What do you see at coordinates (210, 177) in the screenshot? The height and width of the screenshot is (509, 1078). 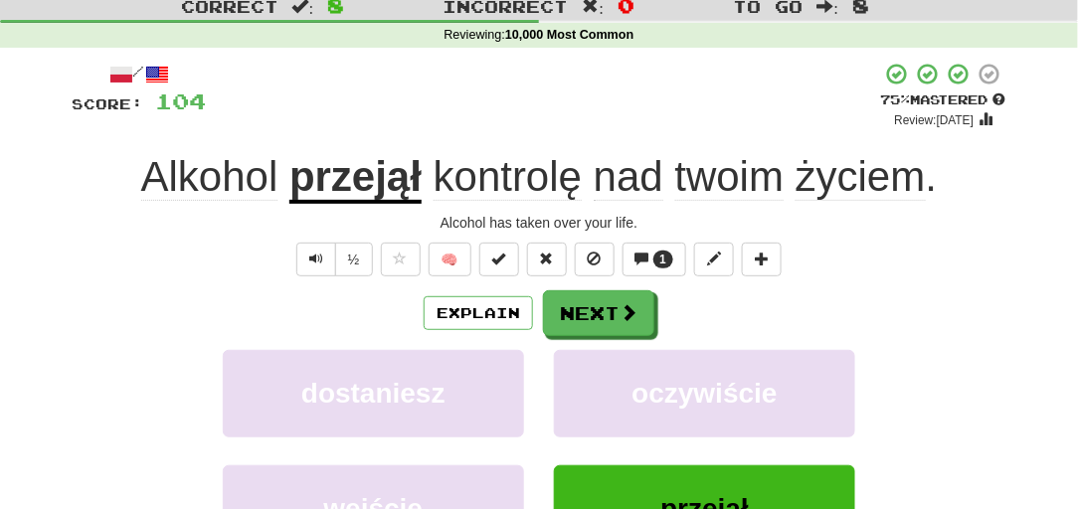 I see `span: Alkohol` at bounding box center [210, 177].